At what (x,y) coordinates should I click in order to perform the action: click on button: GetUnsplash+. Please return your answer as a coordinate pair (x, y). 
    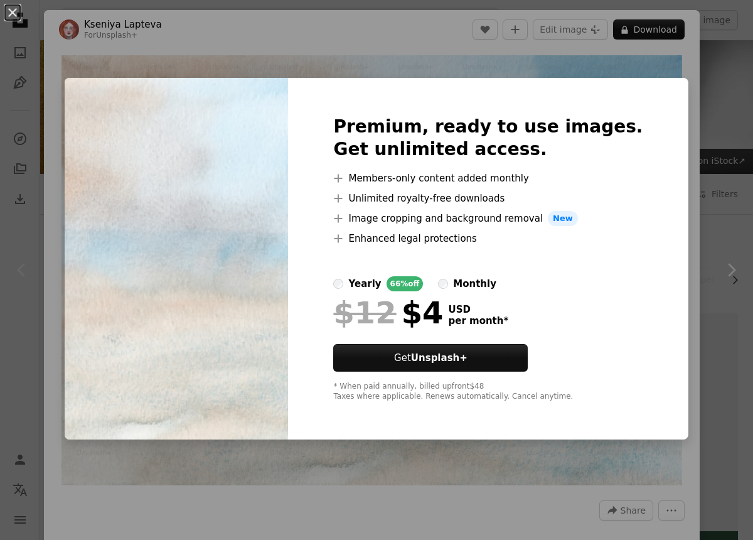
    Looking at the image, I should click on (431, 358).